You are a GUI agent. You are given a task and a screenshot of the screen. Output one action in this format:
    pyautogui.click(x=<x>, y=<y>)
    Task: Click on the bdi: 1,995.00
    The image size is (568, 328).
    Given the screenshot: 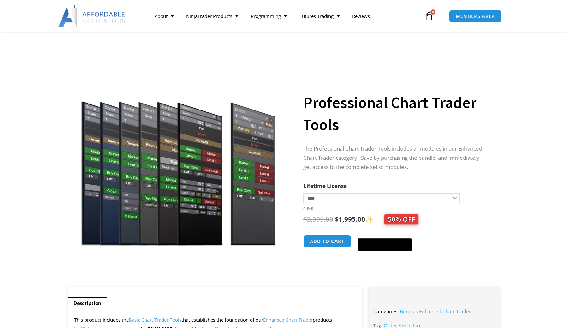 What is the action you would take?
    pyautogui.click(x=350, y=219)
    